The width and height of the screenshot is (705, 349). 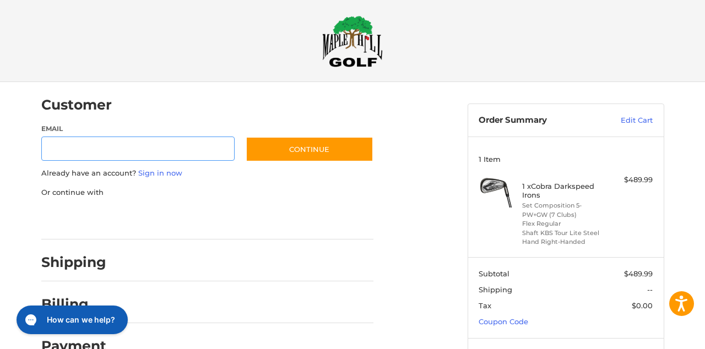 I want to click on span: Shipping, so click(x=495, y=290).